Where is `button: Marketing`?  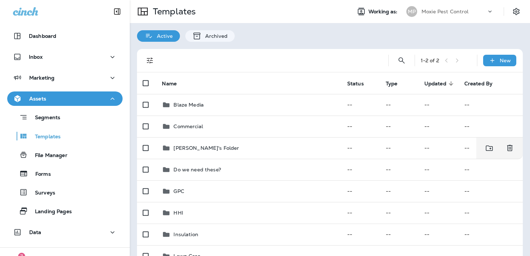
button: Marketing is located at coordinates (65, 78).